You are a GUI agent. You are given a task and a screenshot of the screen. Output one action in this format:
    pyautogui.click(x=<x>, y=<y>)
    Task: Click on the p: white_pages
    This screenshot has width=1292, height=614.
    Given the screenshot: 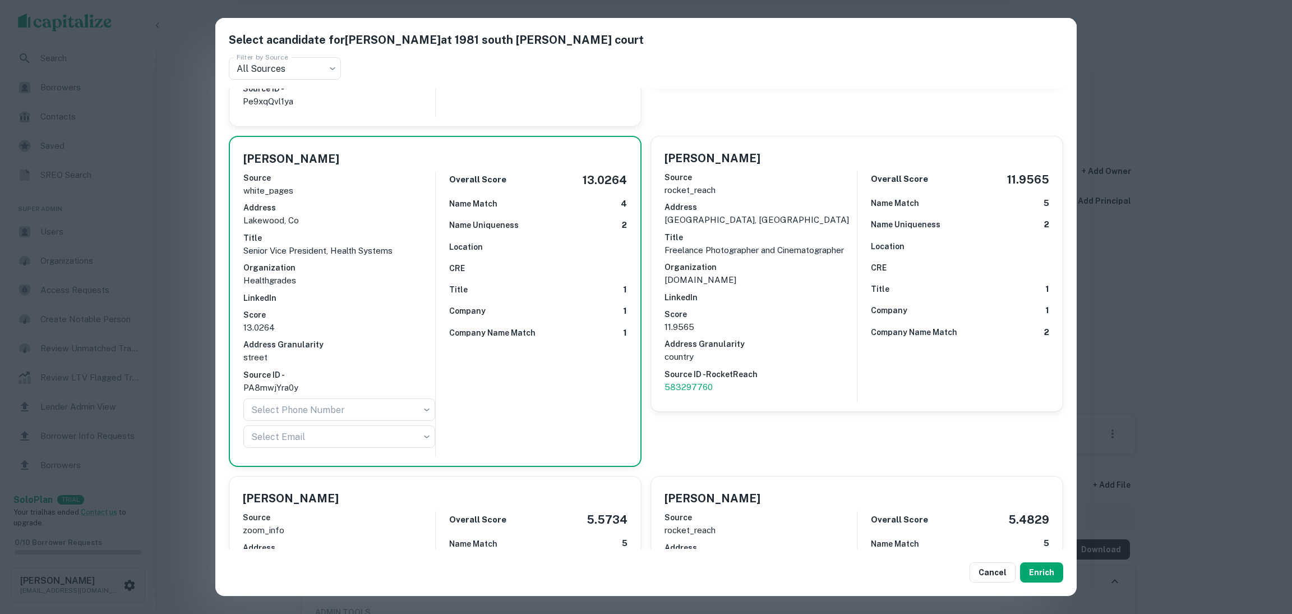 What is the action you would take?
    pyautogui.click(x=339, y=191)
    